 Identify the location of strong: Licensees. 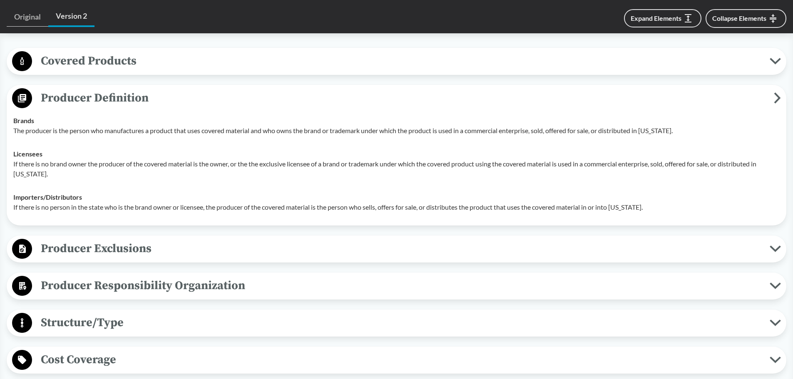
(28, 154).